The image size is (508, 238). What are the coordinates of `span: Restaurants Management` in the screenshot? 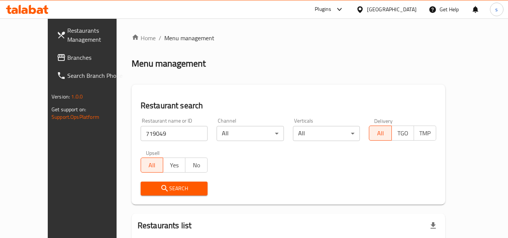 It's located at (97, 35).